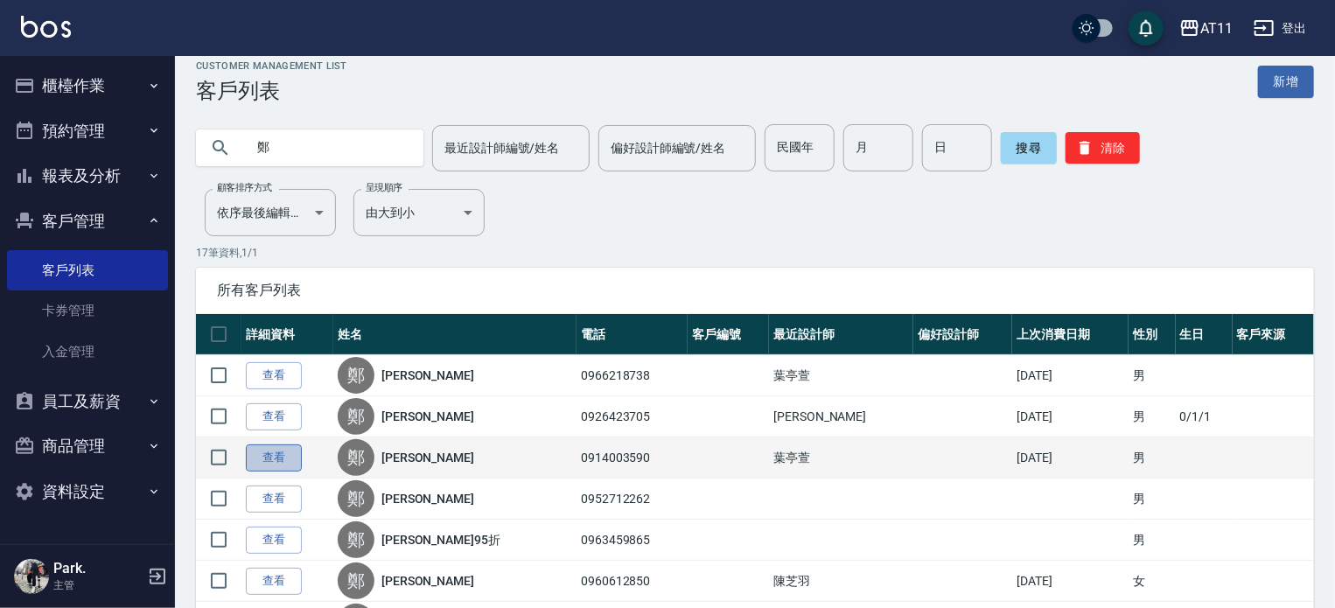 This screenshot has width=1335, height=608. I want to click on button: AT11, so click(1206, 28).